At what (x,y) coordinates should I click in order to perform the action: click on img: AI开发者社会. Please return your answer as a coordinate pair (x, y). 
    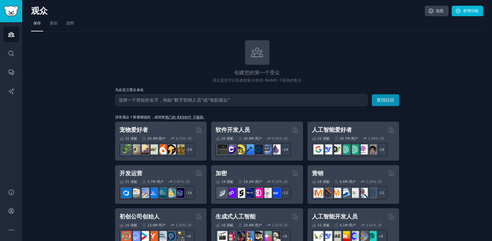
    Looking at the image, I should click on (371, 235).